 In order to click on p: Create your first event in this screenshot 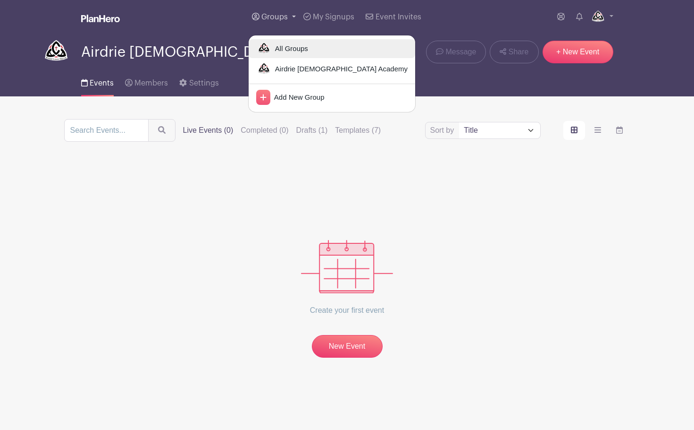, I will do `click(347, 310)`.